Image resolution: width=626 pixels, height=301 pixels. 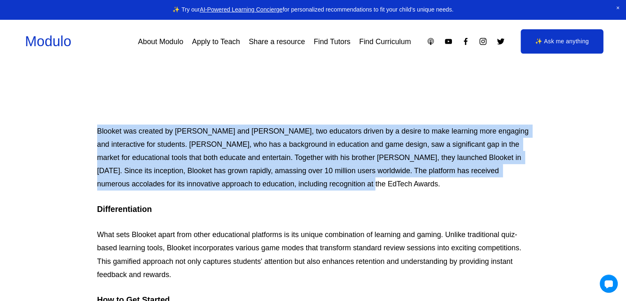 I want to click on a: Twitter, so click(x=501, y=41).